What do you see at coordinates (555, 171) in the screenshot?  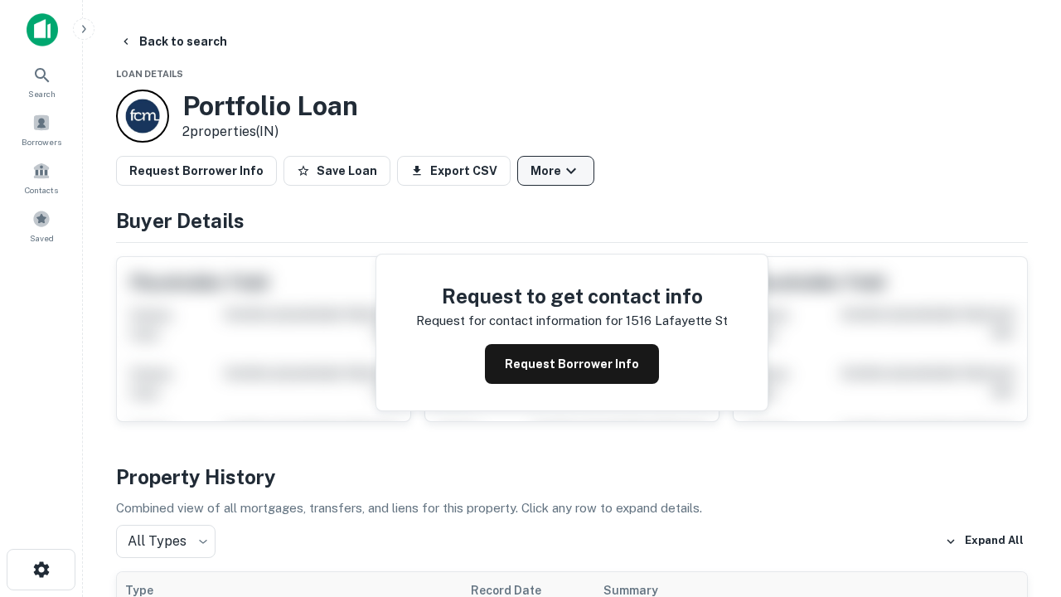 I see `button: More` at bounding box center [555, 171].